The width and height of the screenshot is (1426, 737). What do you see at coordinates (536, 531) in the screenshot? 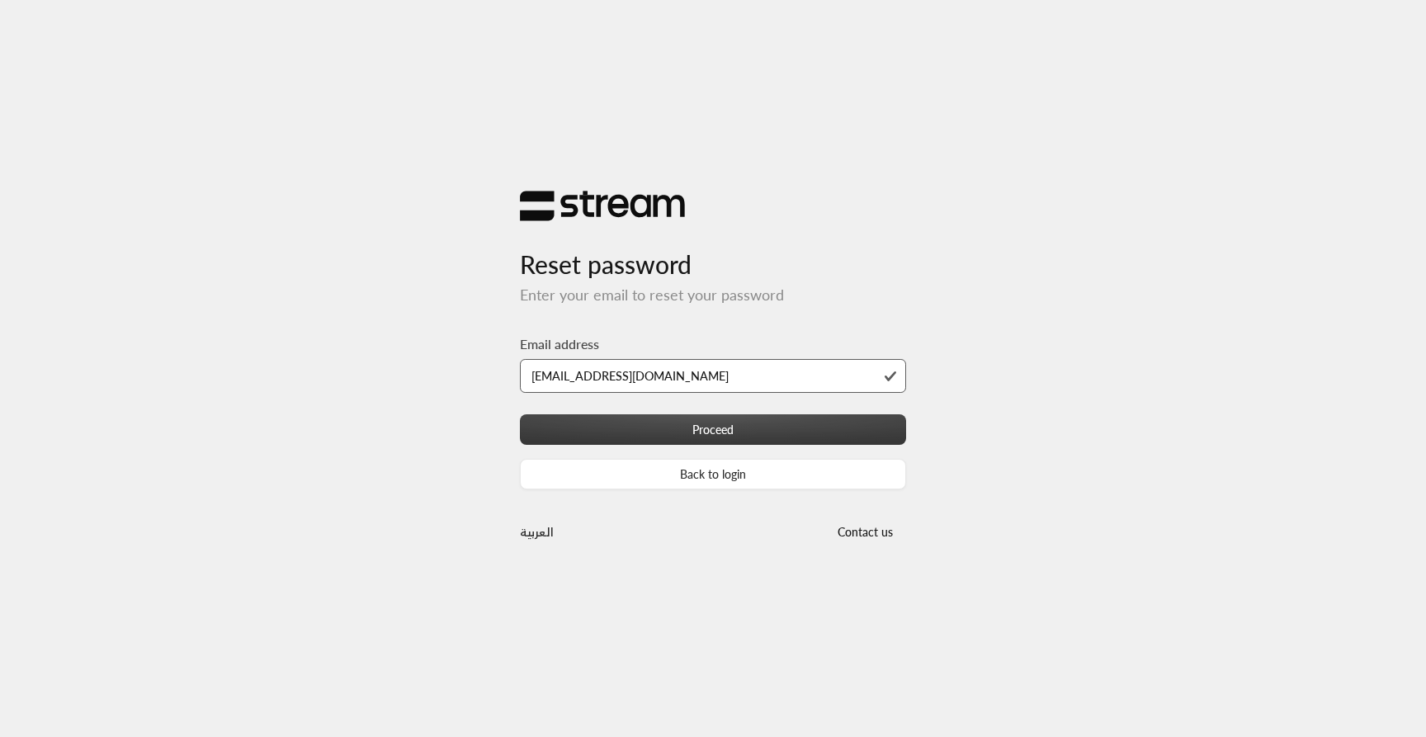
I see `a: العربية` at bounding box center [536, 531].